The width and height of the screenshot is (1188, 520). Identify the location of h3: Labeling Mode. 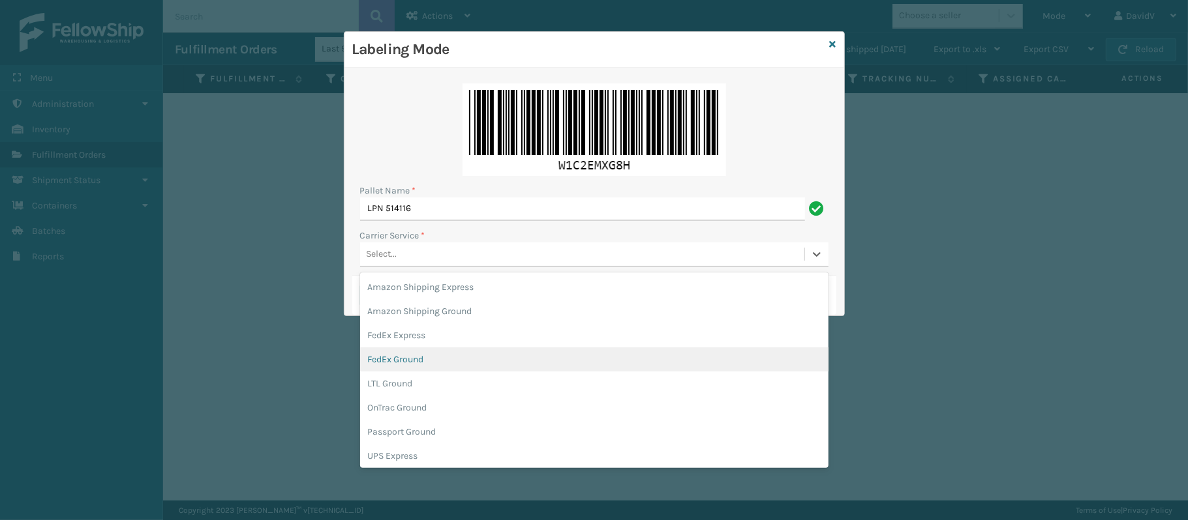
(588, 50).